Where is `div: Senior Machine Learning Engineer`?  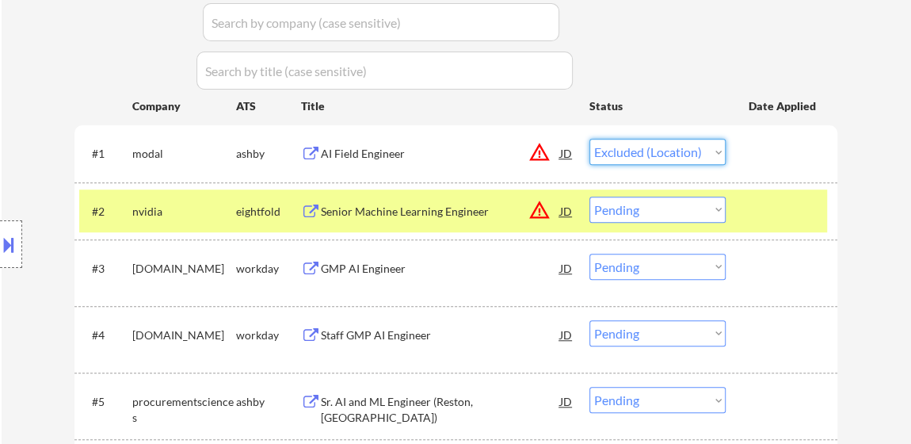
div: Senior Machine Learning Engineer is located at coordinates (441, 212).